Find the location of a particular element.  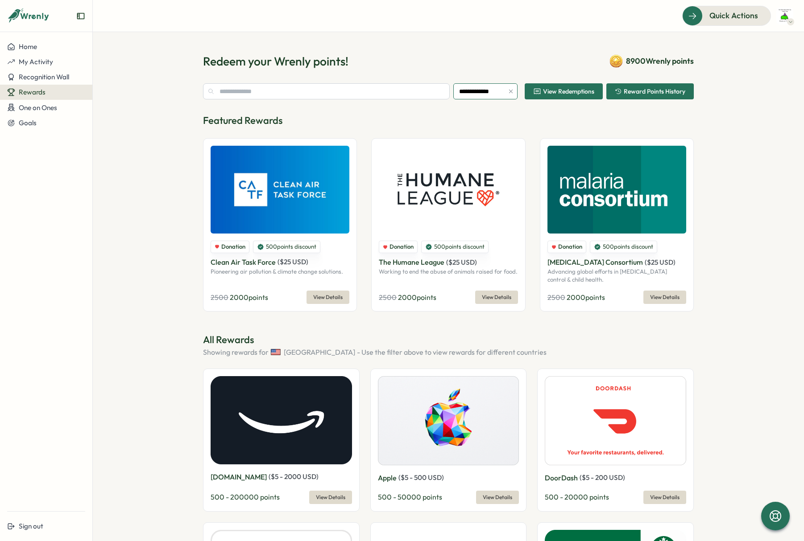

img: Clean Air Task Force is located at coordinates (280, 190).